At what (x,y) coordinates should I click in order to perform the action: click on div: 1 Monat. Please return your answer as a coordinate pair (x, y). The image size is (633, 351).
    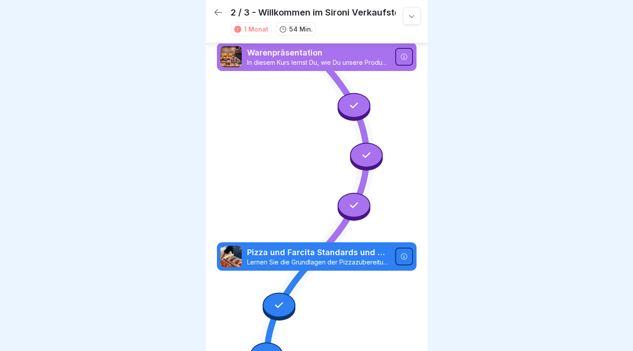
    Looking at the image, I should click on (256, 29).